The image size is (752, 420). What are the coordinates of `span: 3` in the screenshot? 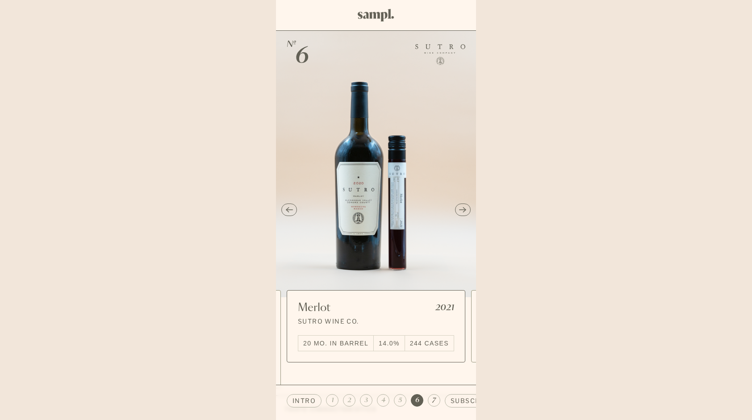 It's located at (366, 401).